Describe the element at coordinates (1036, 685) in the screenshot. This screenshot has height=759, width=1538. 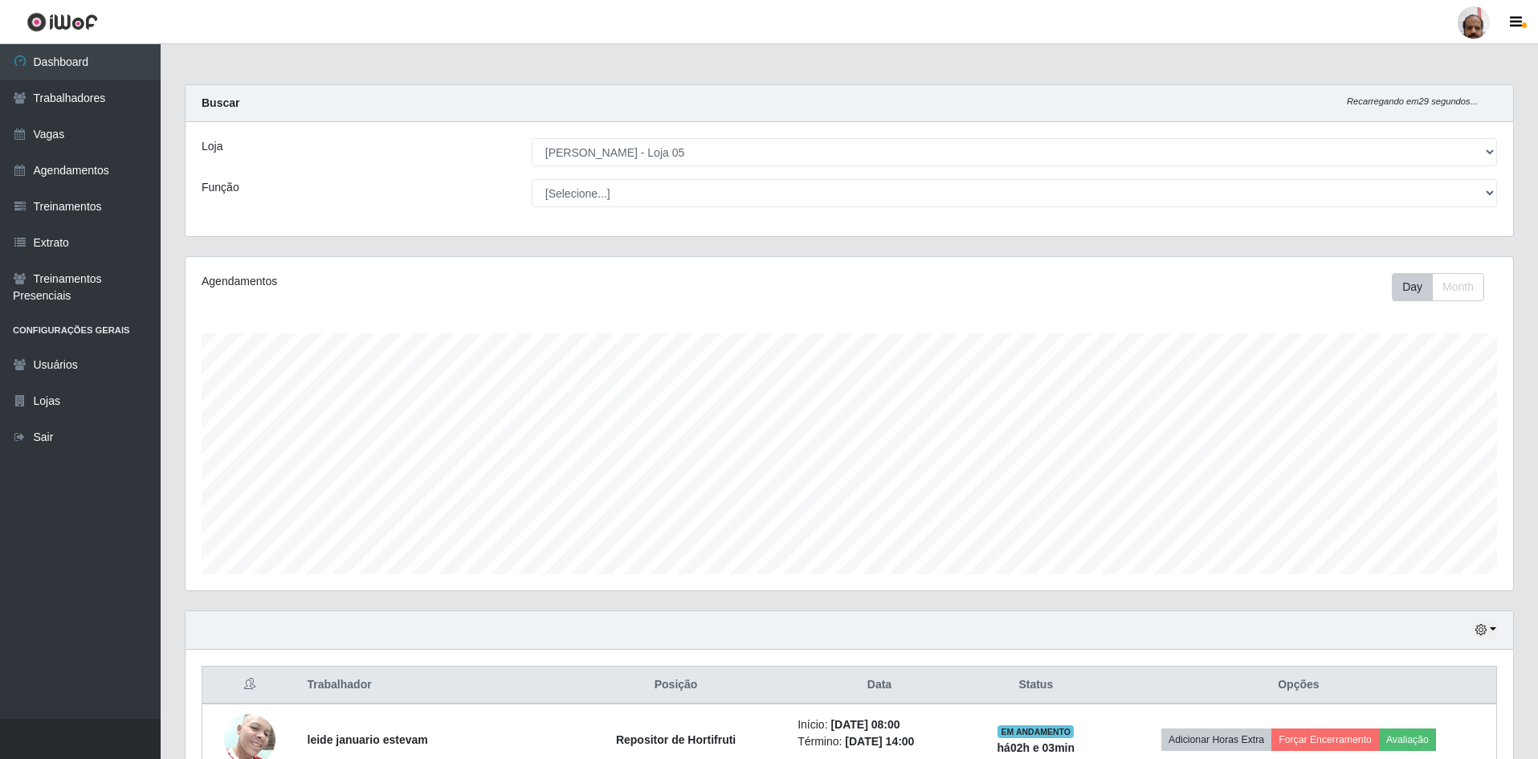
I see `th: Status` at that location.